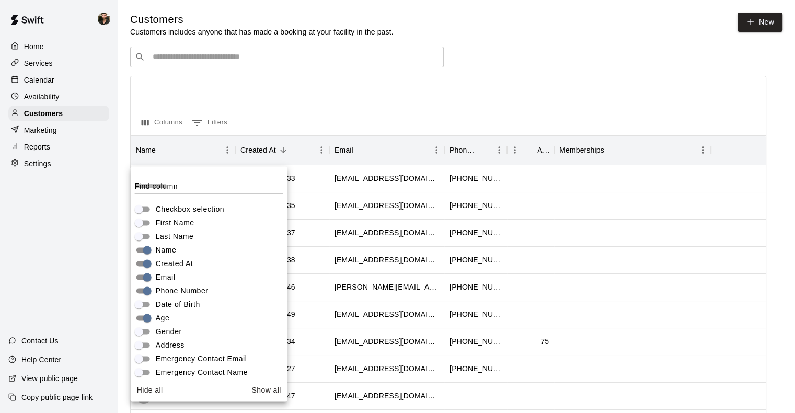  What do you see at coordinates (166, 250) in the screenshot?
I see `span: Name` at bounding box center [166, 250].